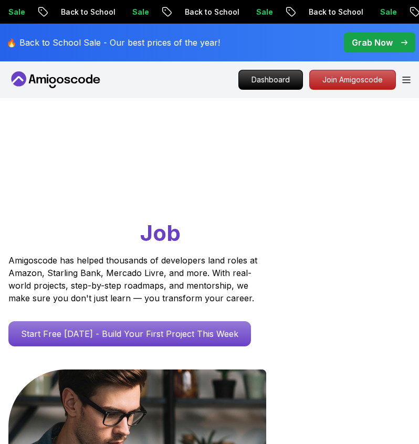 This screenshot has height=444, width=419. Describe the element at coordinates (407, 80) in the screenshot. I see `button: Open Menu` at that location.